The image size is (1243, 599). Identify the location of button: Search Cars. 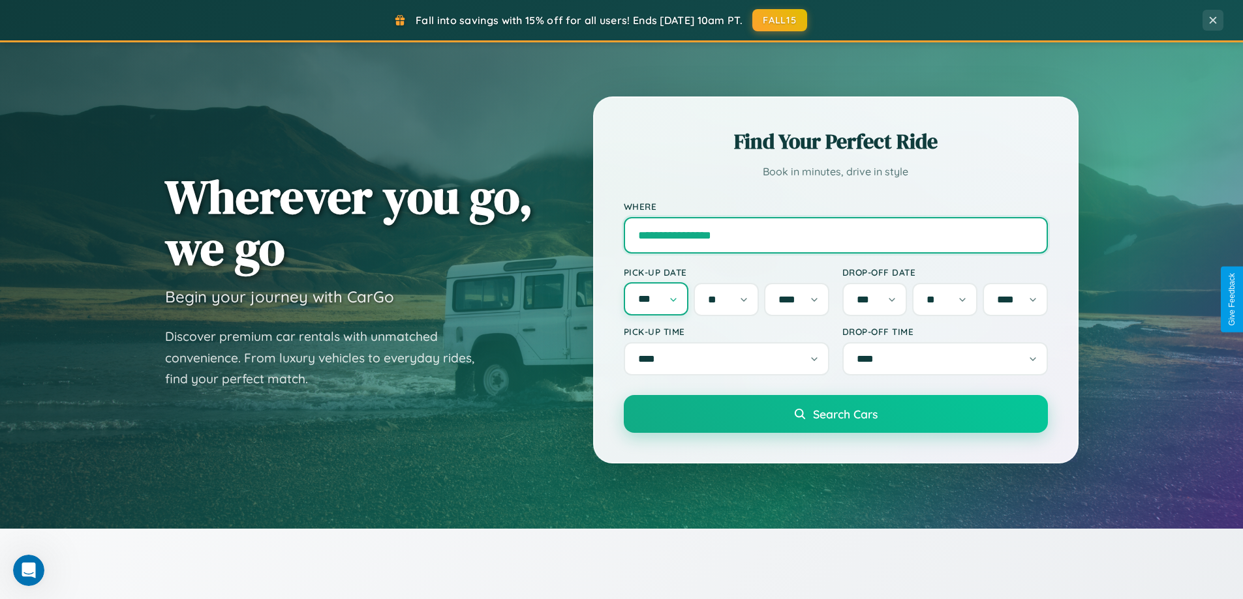
(836, 414).